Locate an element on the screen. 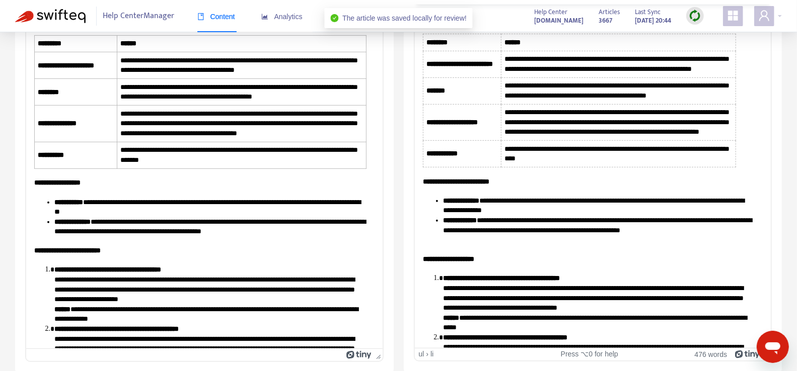  img: sync.dc5367851b00ba804db3.png is located at coordinates (695, 16).